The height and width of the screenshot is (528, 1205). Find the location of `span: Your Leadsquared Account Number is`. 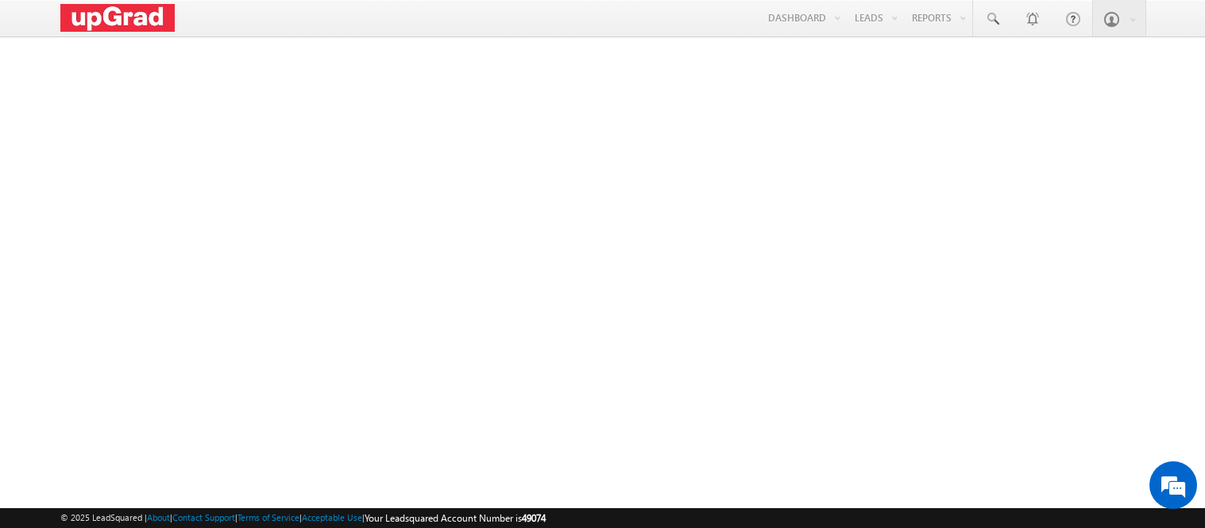

span: Your Leadsquared Account Number is is located at coordinates (455, 518).